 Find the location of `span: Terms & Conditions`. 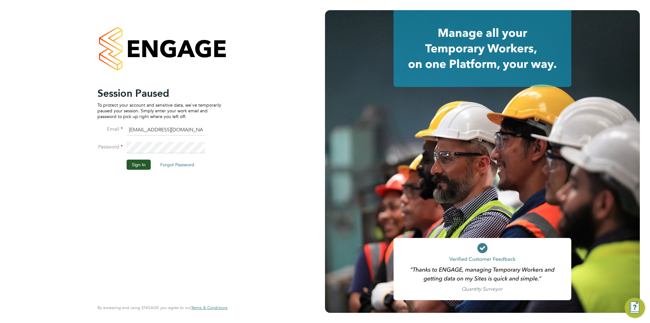

span: Terms & Conditions is located at coordinates (209, 307).